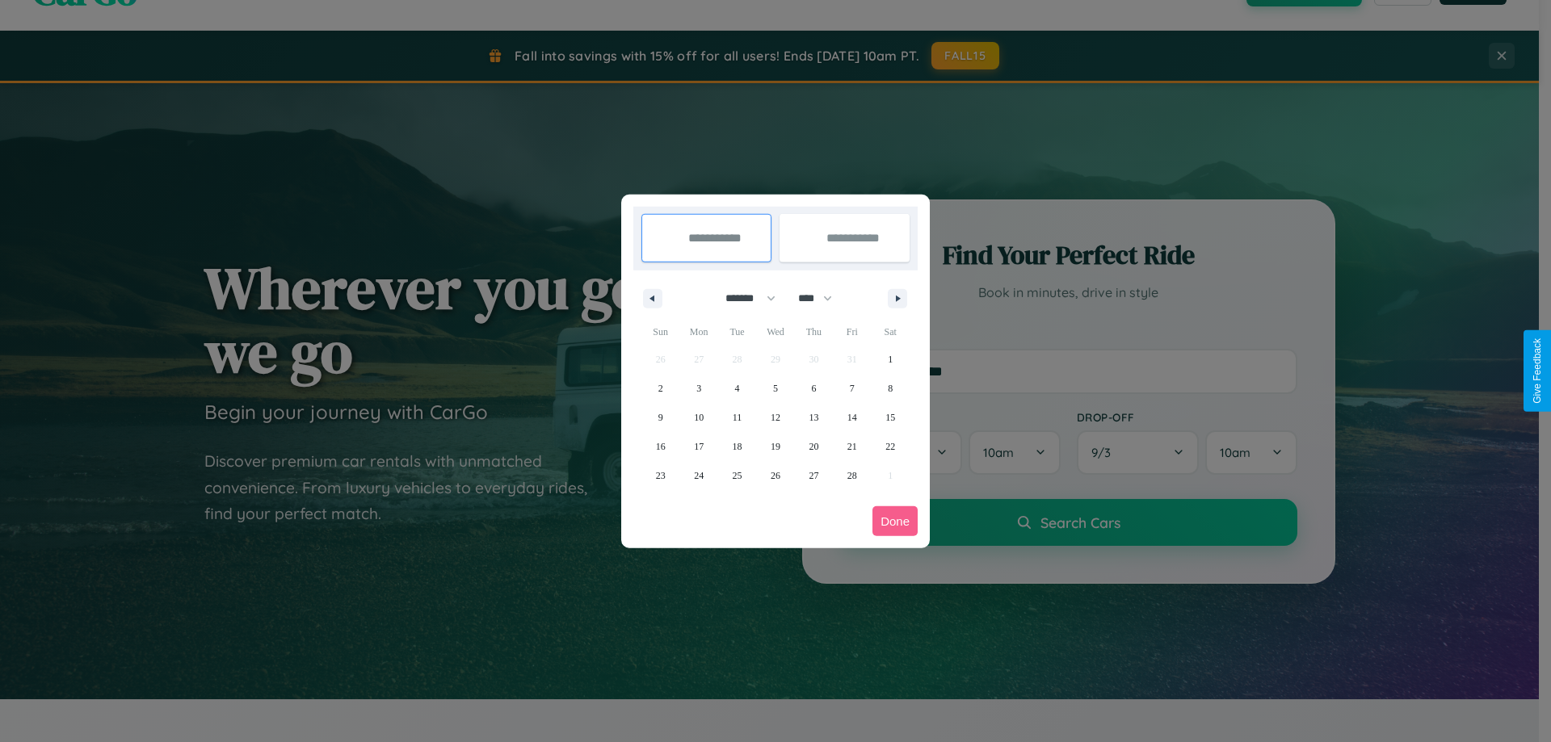  I want to click on span: 11, so click(737, 418).